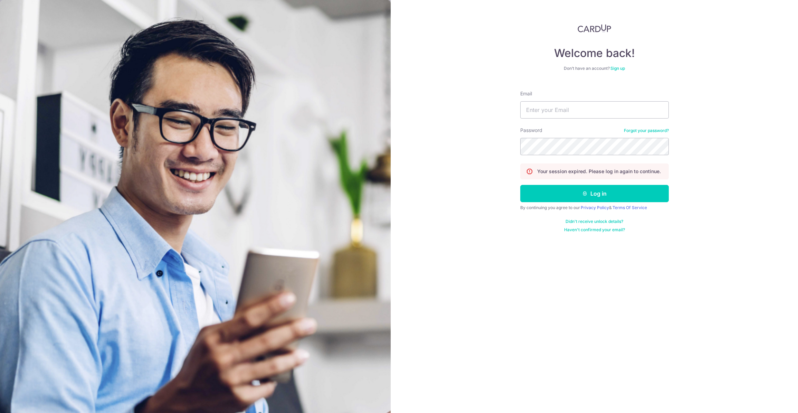 The height and width of the screenshot is (413, 798). I want to click on a: Sign up, so click(617, 68).